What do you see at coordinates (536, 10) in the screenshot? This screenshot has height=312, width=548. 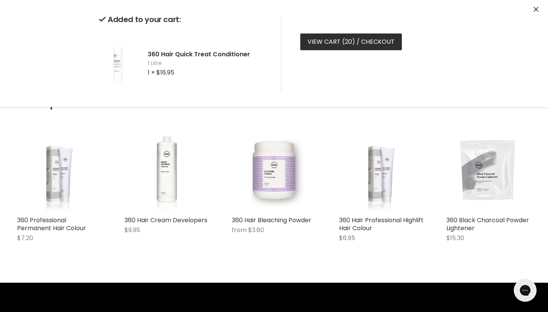 I see `button: Close` at bounding box center [536, 10].